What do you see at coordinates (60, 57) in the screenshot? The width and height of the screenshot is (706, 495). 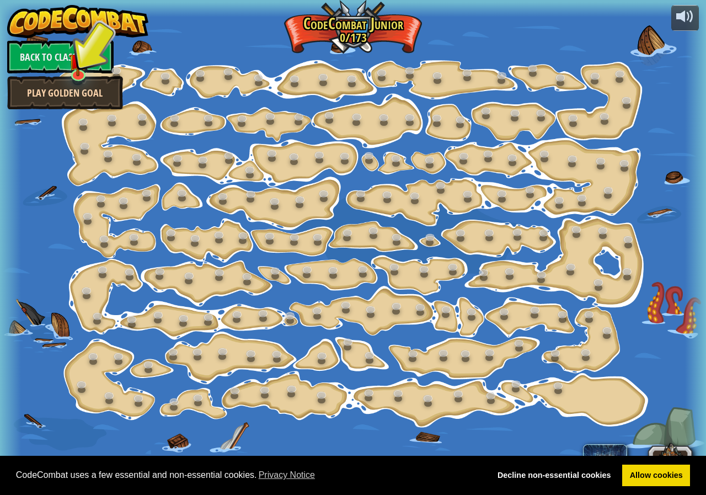 I see `a: Back to Classroom` at bounding box center [60, 57].